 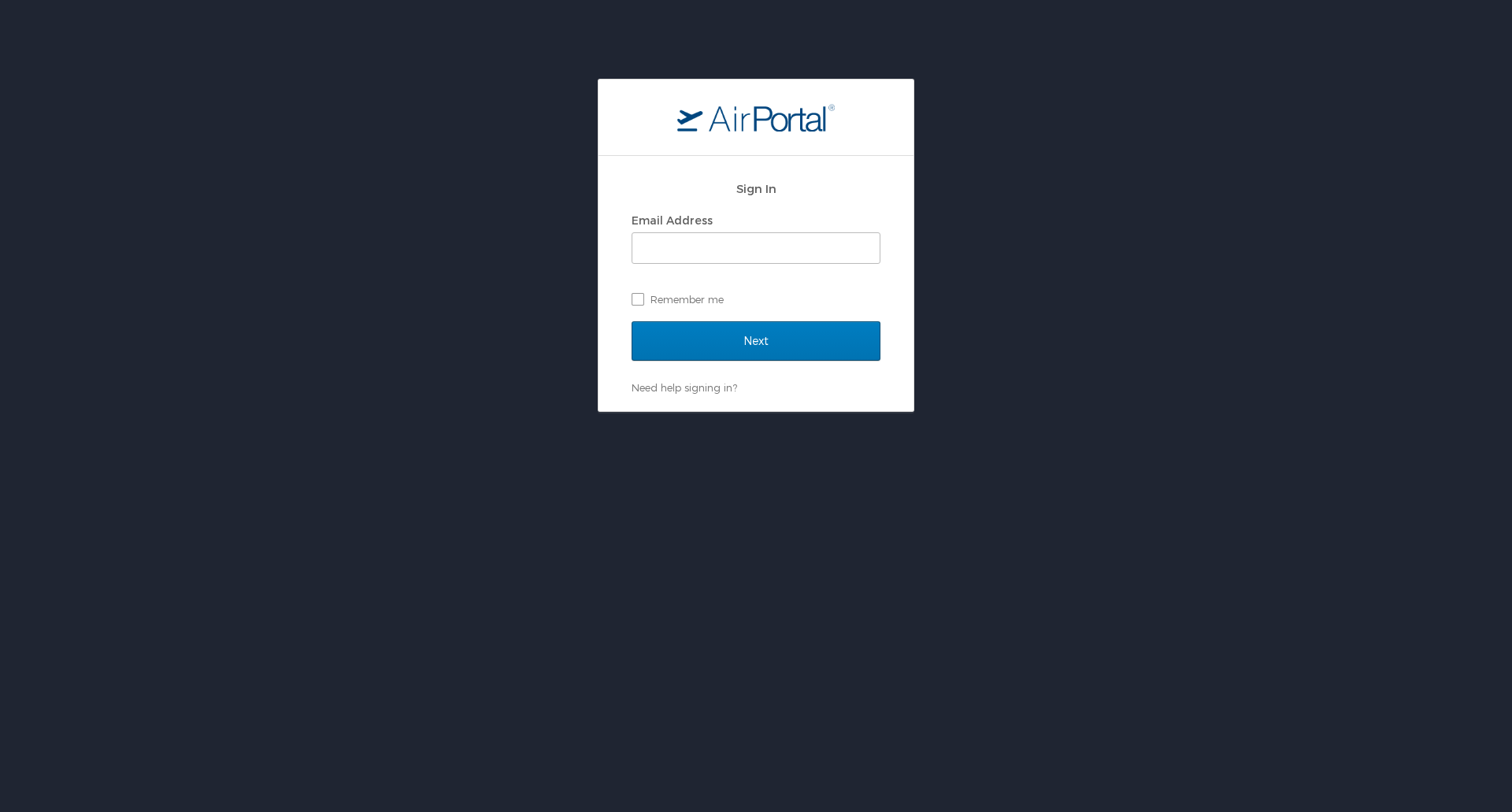 What do you see at coordinates (756, 188) in the screenshot?
I see `h2: Sign In` at bounding box center [756, 188].